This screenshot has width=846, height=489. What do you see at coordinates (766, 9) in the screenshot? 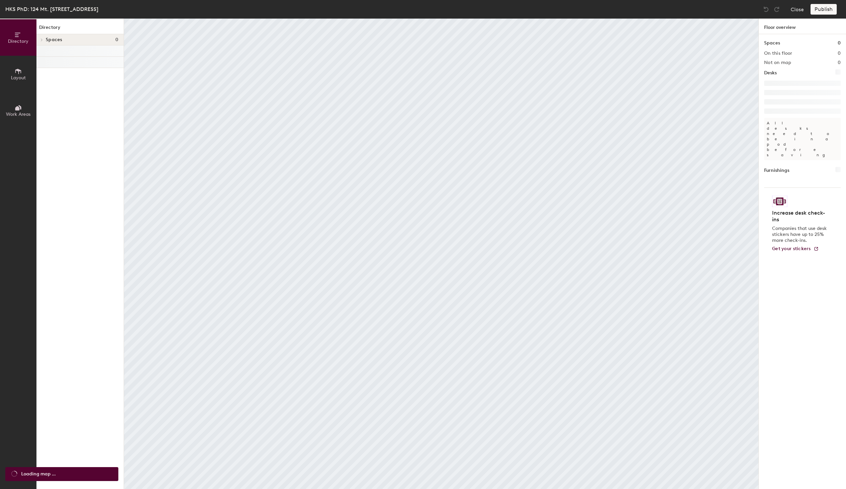
I see `img: Undo` at bounding box center [766, 9].